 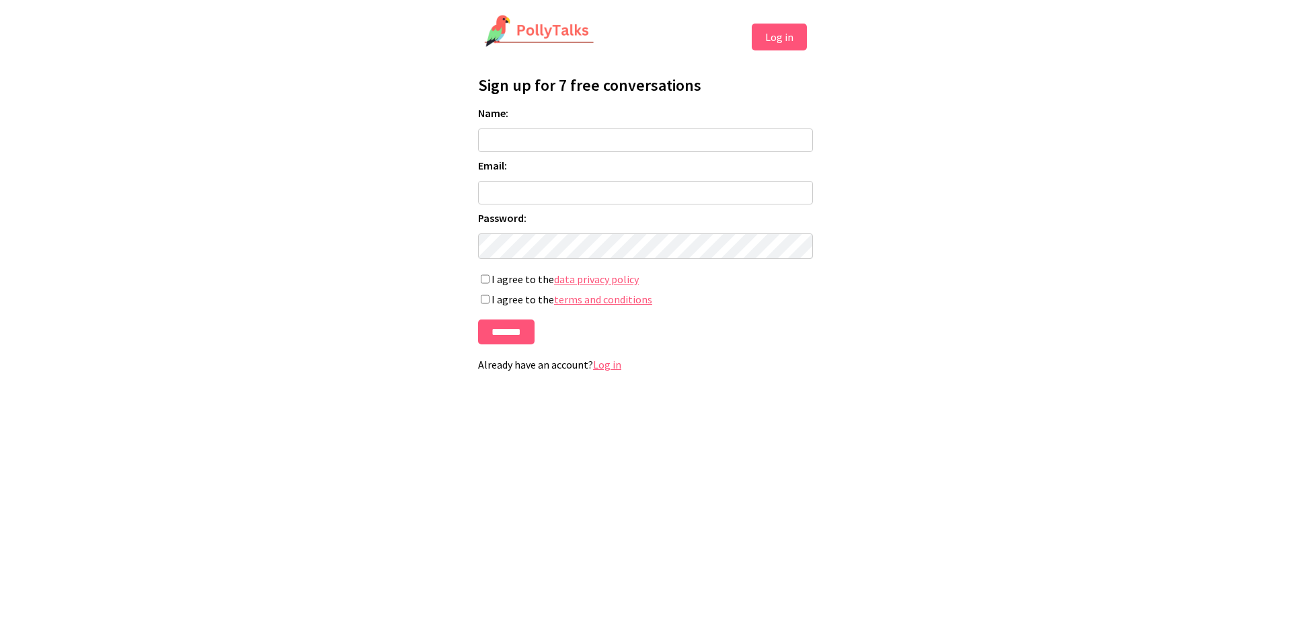 What do you see at coordinates (539, 32) in the screenshot?
I see `img: PollyTalks Logo` at bounding box center [539, 32].